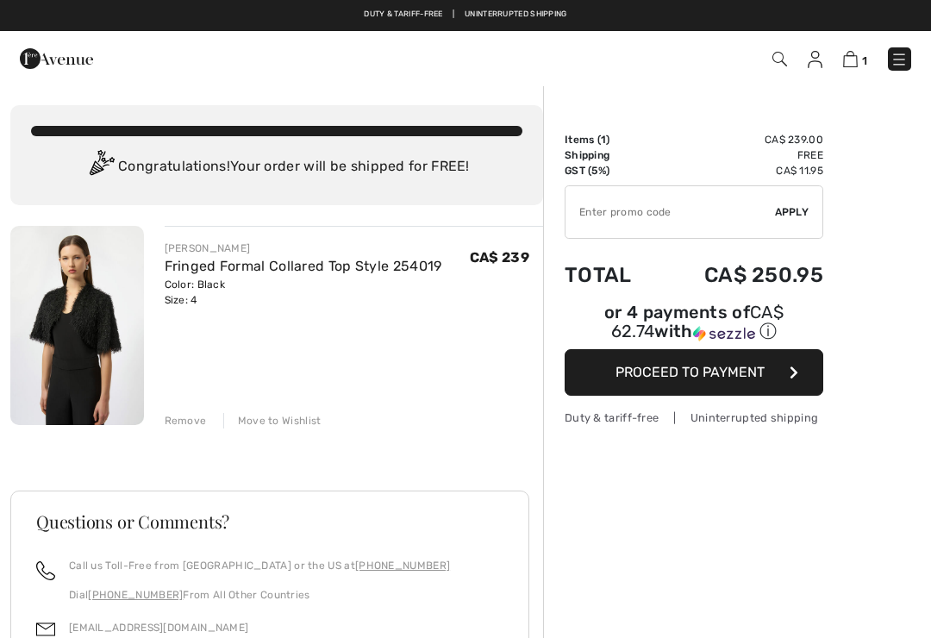 The image size is (931, 638). I want to click on span: Proceed to Payment, so click(689, 371).